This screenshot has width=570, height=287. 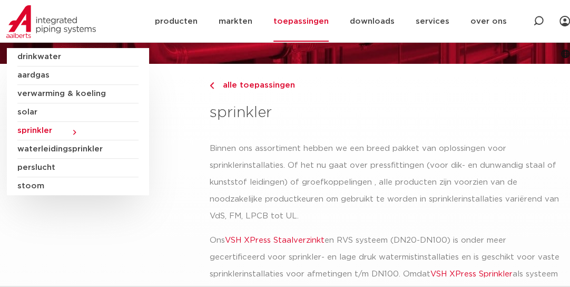 What do you see at coordinates (78, 186) in the screenshot?
I see `span: stoom` at bounding box center [78, 186].